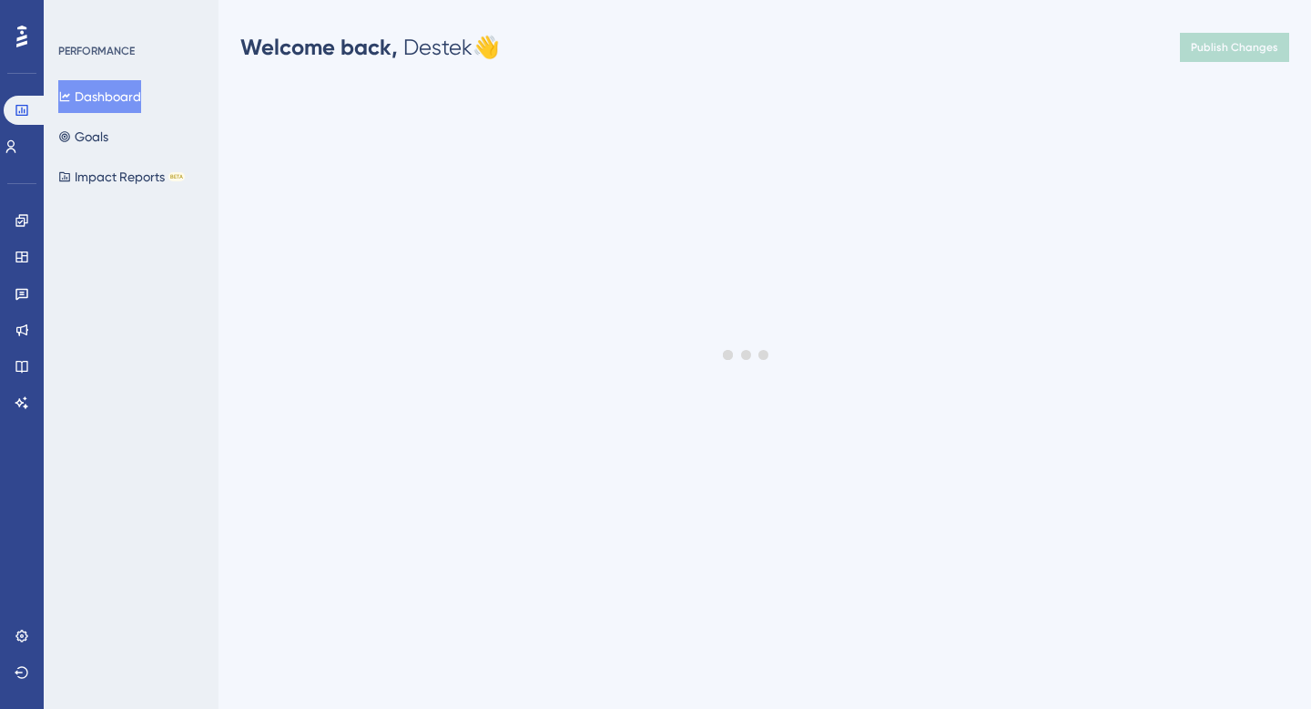 The height and width of the screenshot is (709, 1311). What do you see at coordinates (97, 51) in the screenshot?
I see `div: PERFORMANCE` at bounding box center [97, 51].